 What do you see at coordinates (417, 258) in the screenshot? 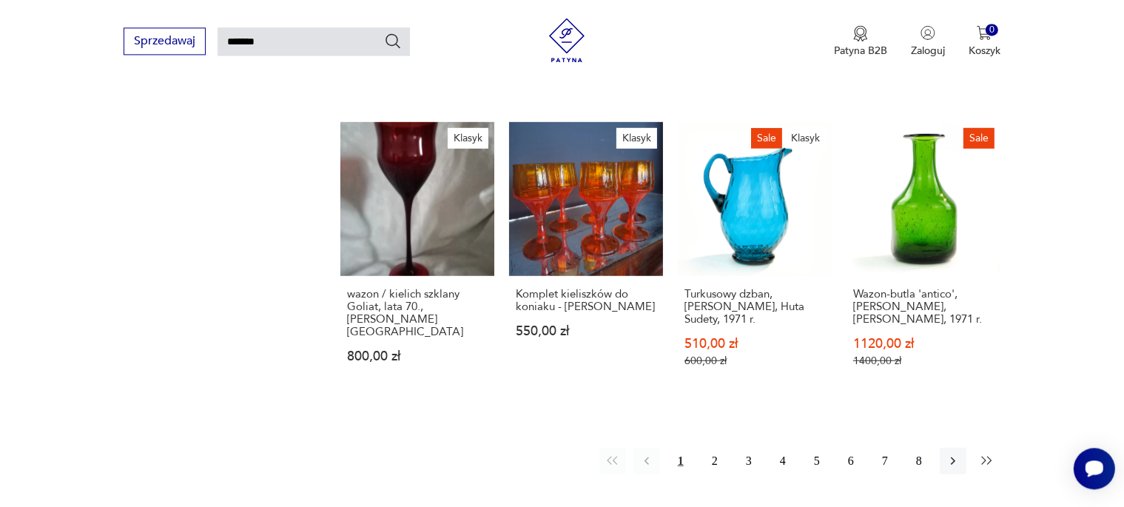
I see `a: Klasykwazon / kielich szklany Goliat, lata 70., Z. Horbowywazon / kielich szklany Goliat, lata 70...` at bounding box center [417, 258].